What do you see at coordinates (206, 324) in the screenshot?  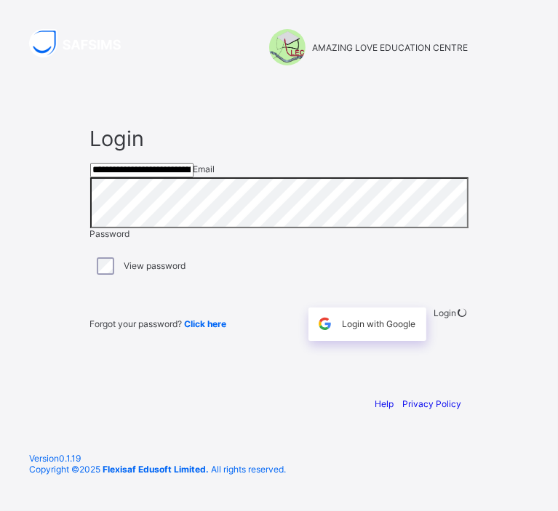 I see `span: Click here` at bounding box center [206, 324].